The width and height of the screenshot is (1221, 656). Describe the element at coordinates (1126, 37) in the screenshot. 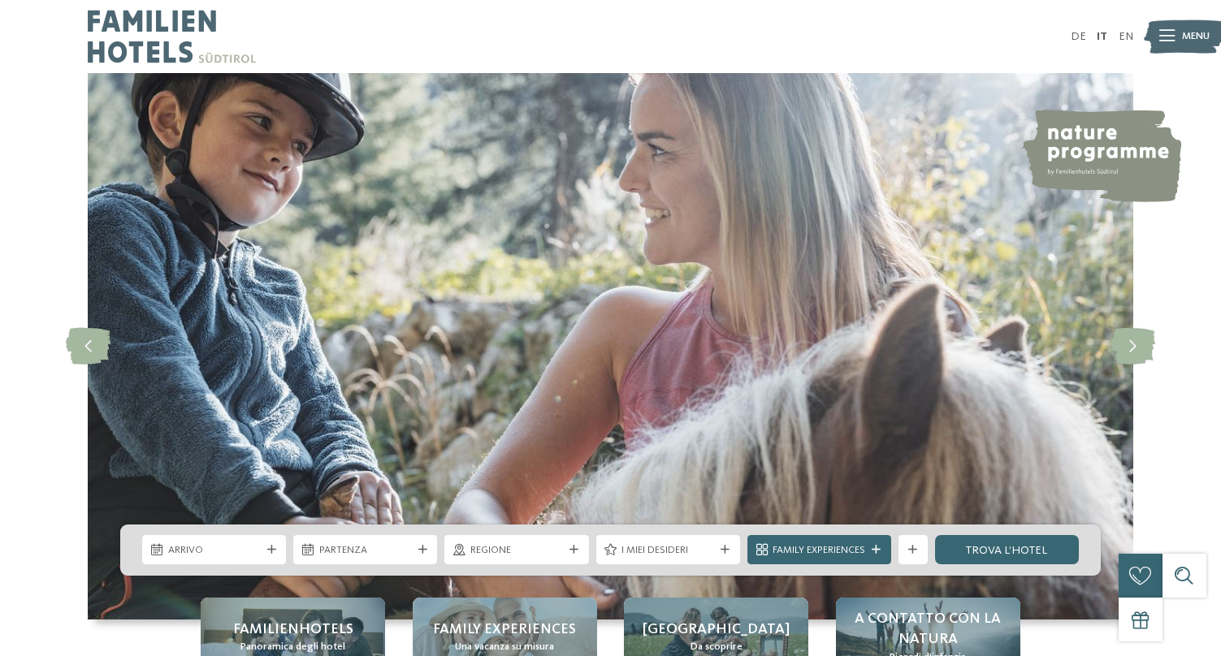

I see `a: EN` at that location.